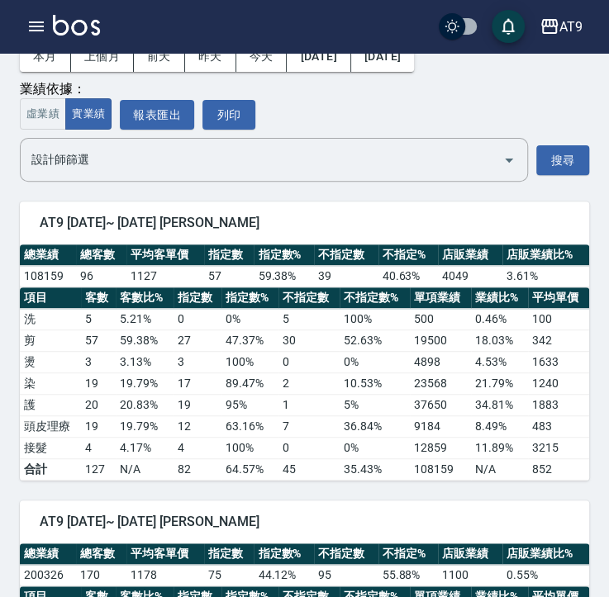  Describe the element at coordinates (250, 470) in the screenshot. I see `td: 64.57%` at that location.